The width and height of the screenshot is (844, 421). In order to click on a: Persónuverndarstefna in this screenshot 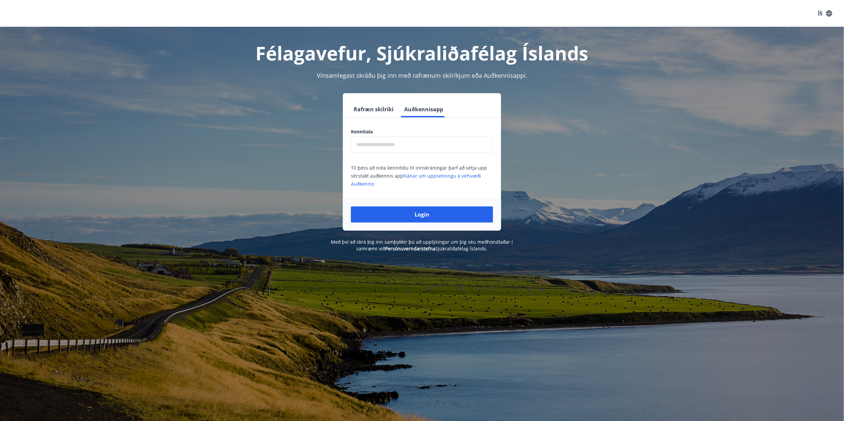, I will do `click(410, 248)`.